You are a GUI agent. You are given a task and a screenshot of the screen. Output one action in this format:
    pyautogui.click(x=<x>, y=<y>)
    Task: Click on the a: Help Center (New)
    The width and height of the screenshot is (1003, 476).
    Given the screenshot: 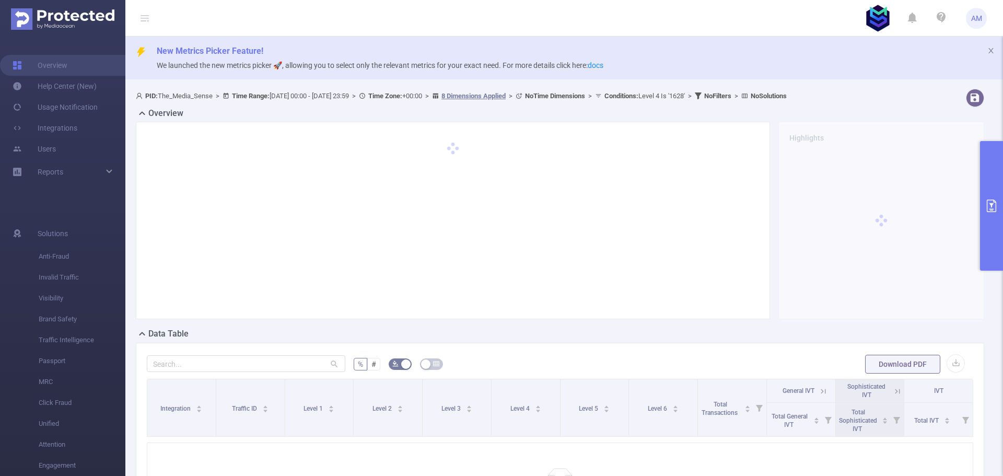 What is the action you would take?
    pyautogui.click(x=54, y=86)
    